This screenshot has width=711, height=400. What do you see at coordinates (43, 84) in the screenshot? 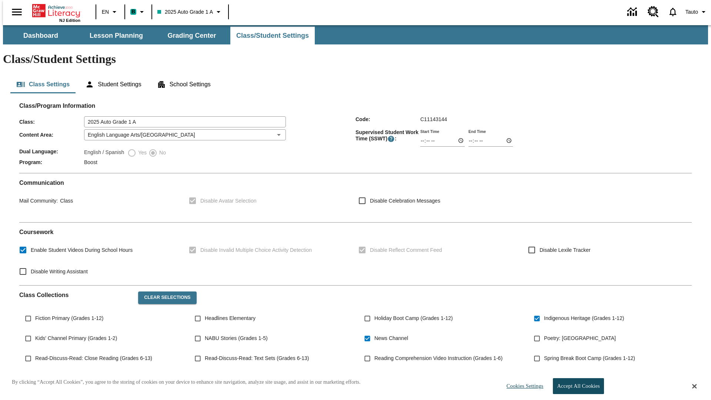
I see `button: Class Settings` at bounding box center [43, 84].